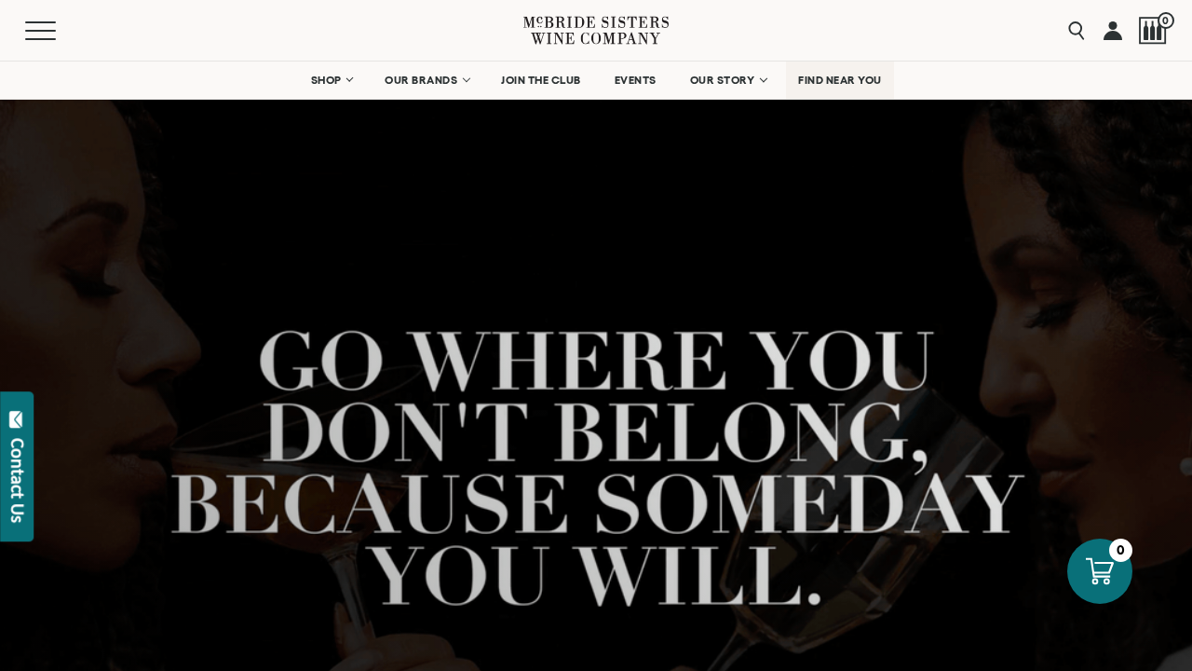 Image resolution: width=1192 pixels, height=671 pixels. I want to click on div: Contact Us, so click(18, 480).